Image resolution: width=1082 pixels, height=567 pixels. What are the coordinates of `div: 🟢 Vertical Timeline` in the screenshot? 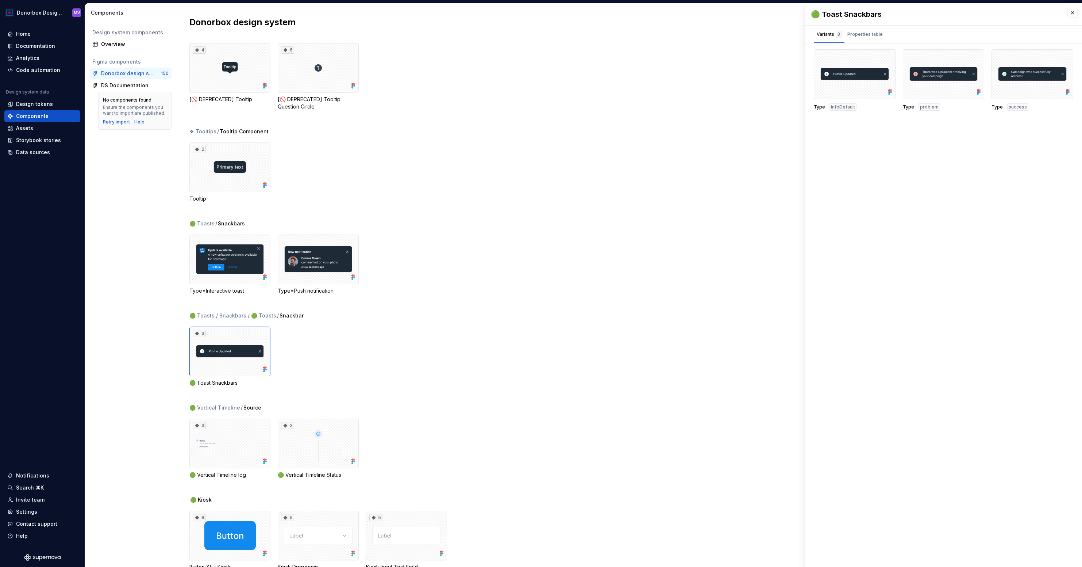 It's located at (215, 407).